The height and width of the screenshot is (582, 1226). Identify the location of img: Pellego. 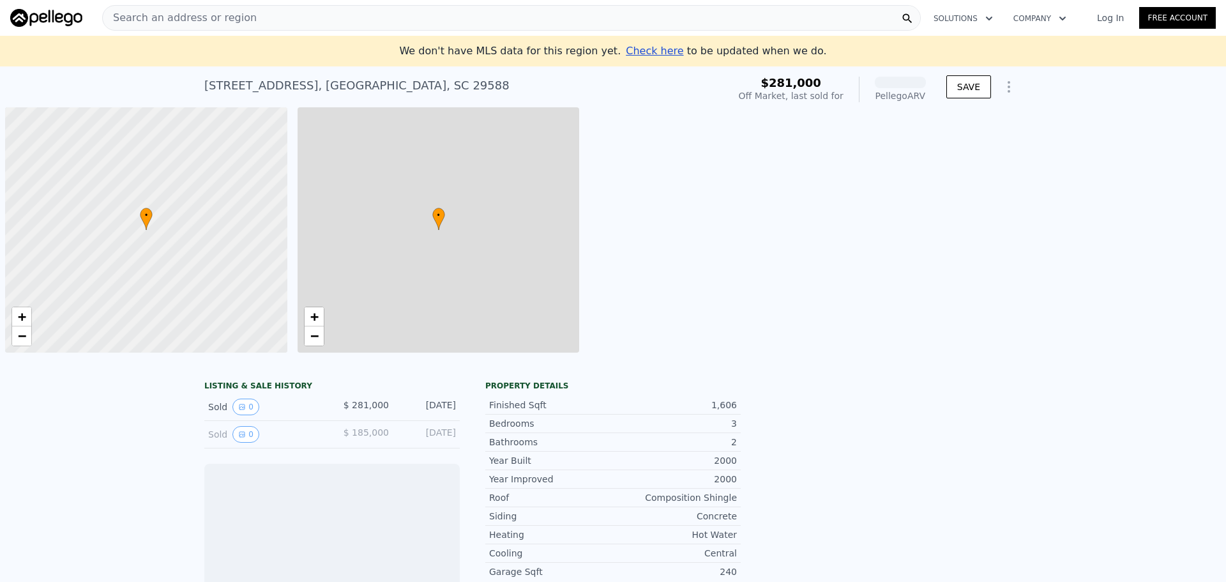
(46, 18).